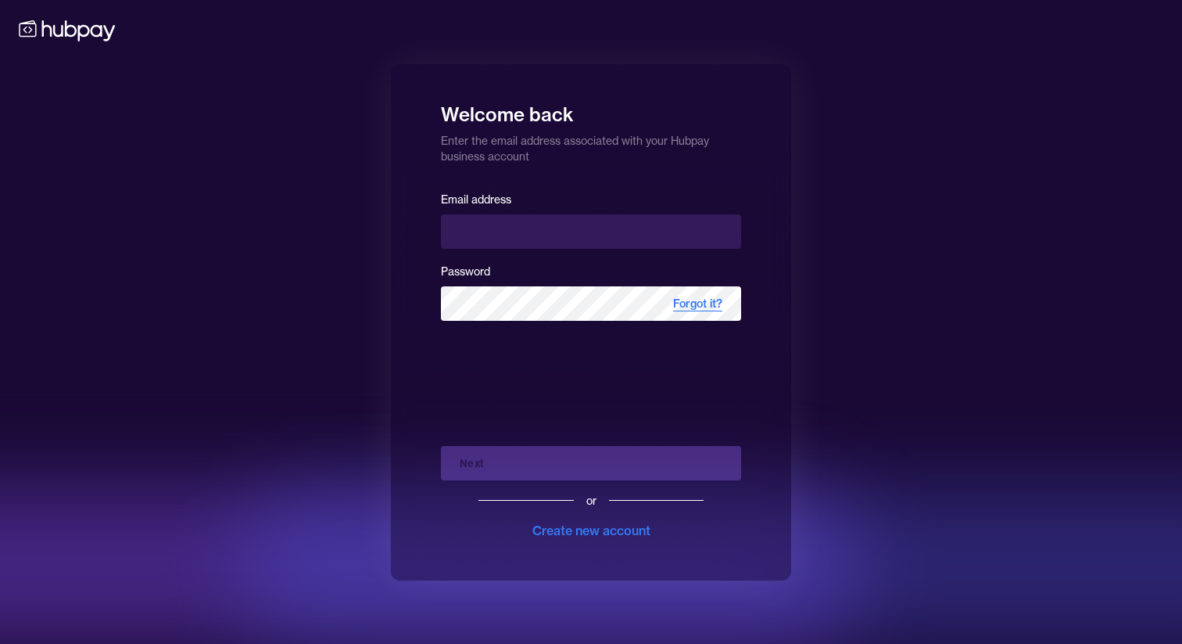 Image resolution: width=1182 pixels, height=644 pixels. What do you see at coordinates (591, 145) in the screenshot?
I see `p: Enter the email address associated with your Hubpay business account` at bounding box center [591, 145].